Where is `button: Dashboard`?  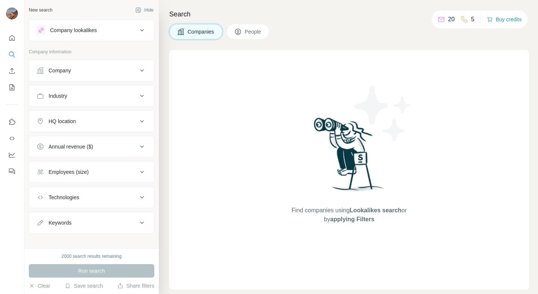
button: Dashboard is located at coordinates (12, 155).